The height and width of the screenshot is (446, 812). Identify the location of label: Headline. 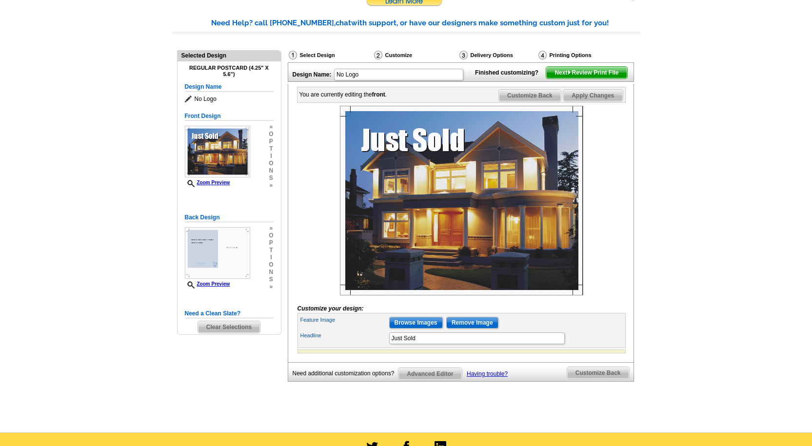
(344, 336).